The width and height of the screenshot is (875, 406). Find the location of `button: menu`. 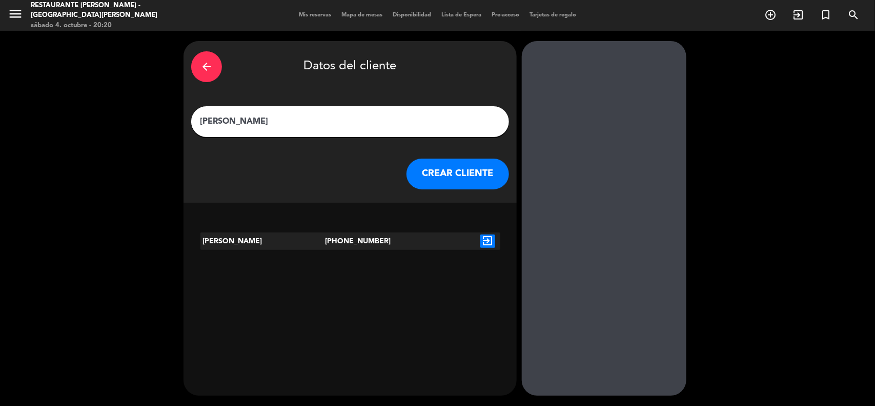

button: menu is located at coordinates (15, 15).